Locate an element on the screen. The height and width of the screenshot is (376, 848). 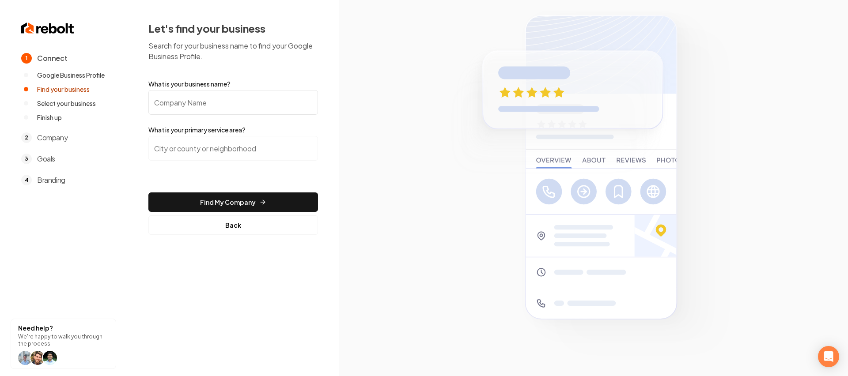
span: 1 is located at coordinates (27, 58).